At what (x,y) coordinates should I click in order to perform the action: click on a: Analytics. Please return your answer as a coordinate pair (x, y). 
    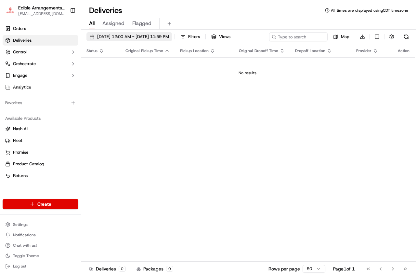
    Looking at the image, I should click on (40, 87).